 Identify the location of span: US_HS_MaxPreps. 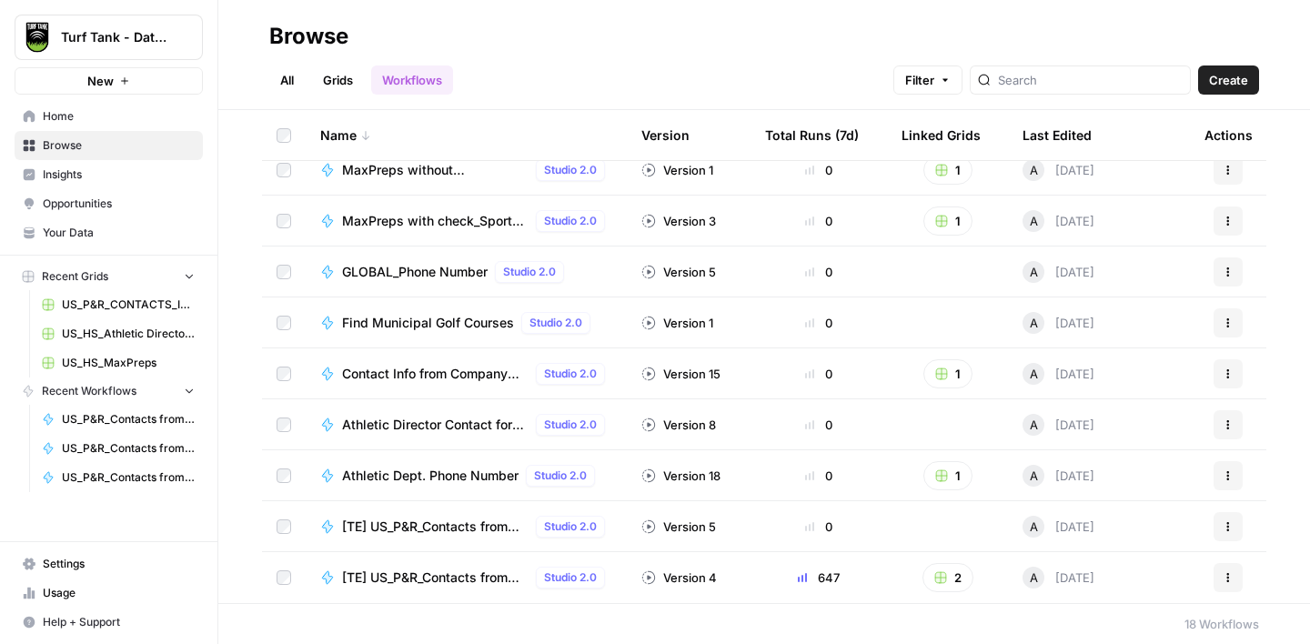
(128, 363).